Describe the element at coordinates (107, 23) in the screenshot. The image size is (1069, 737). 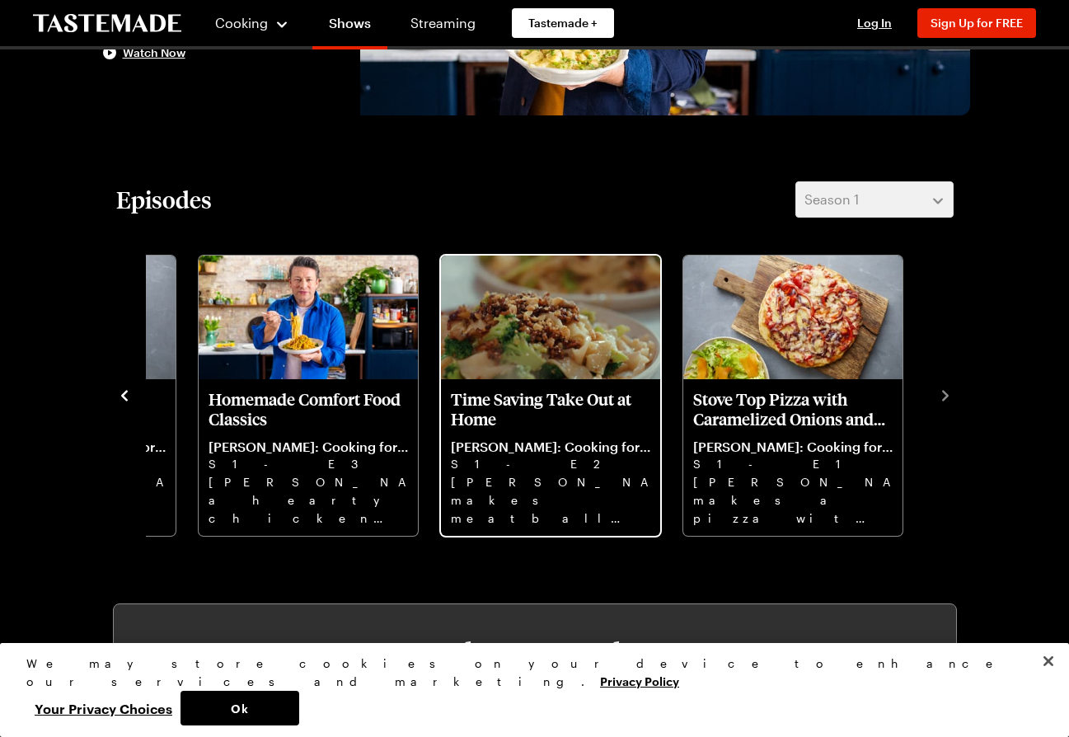
I see `a: To Tastemade Home Page` at that location.